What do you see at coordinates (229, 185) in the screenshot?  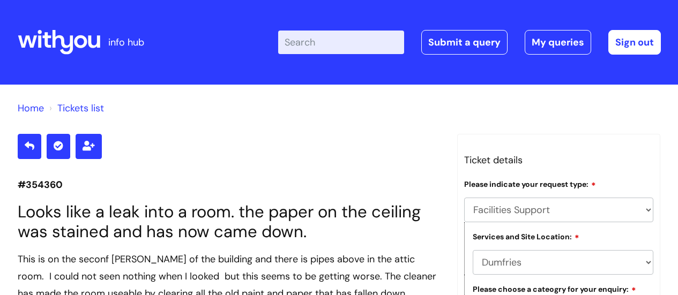 I see `p: #354360` at bounding box center [229, 185].